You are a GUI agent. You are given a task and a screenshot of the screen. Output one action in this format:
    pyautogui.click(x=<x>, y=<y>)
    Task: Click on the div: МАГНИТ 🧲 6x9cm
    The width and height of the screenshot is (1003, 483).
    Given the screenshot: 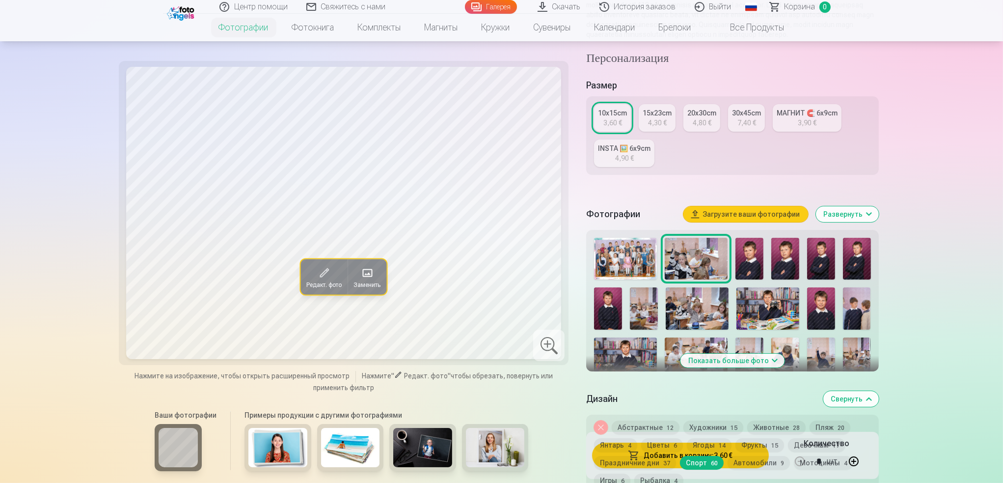 What is the action you would take?
    pyautogui.click(x=807, y=113)
    